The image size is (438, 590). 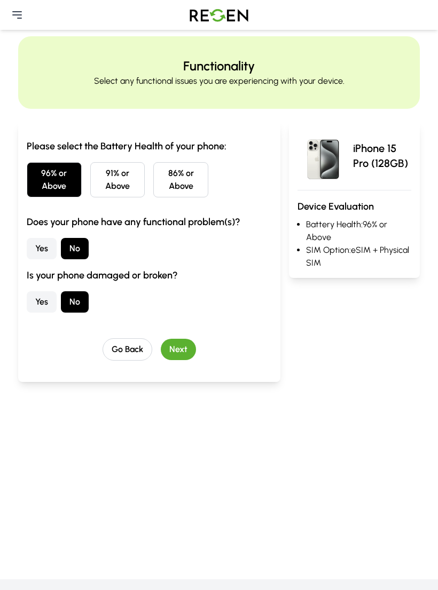 What do you see at coordinates (149, 275) in the screenshot?
I see `h3: Is your phone damaged or broken?` at bounding box center [149, 275].